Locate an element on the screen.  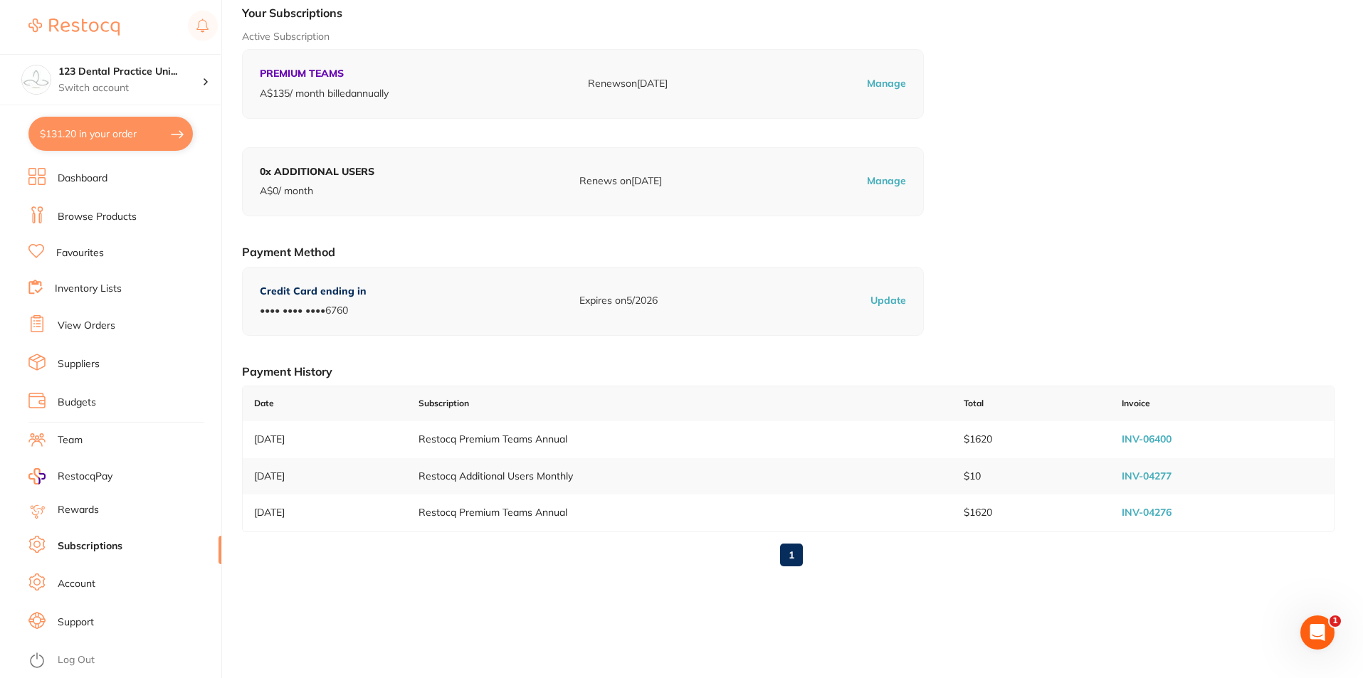
h1: Payment History is located at coordinates (788, 371).